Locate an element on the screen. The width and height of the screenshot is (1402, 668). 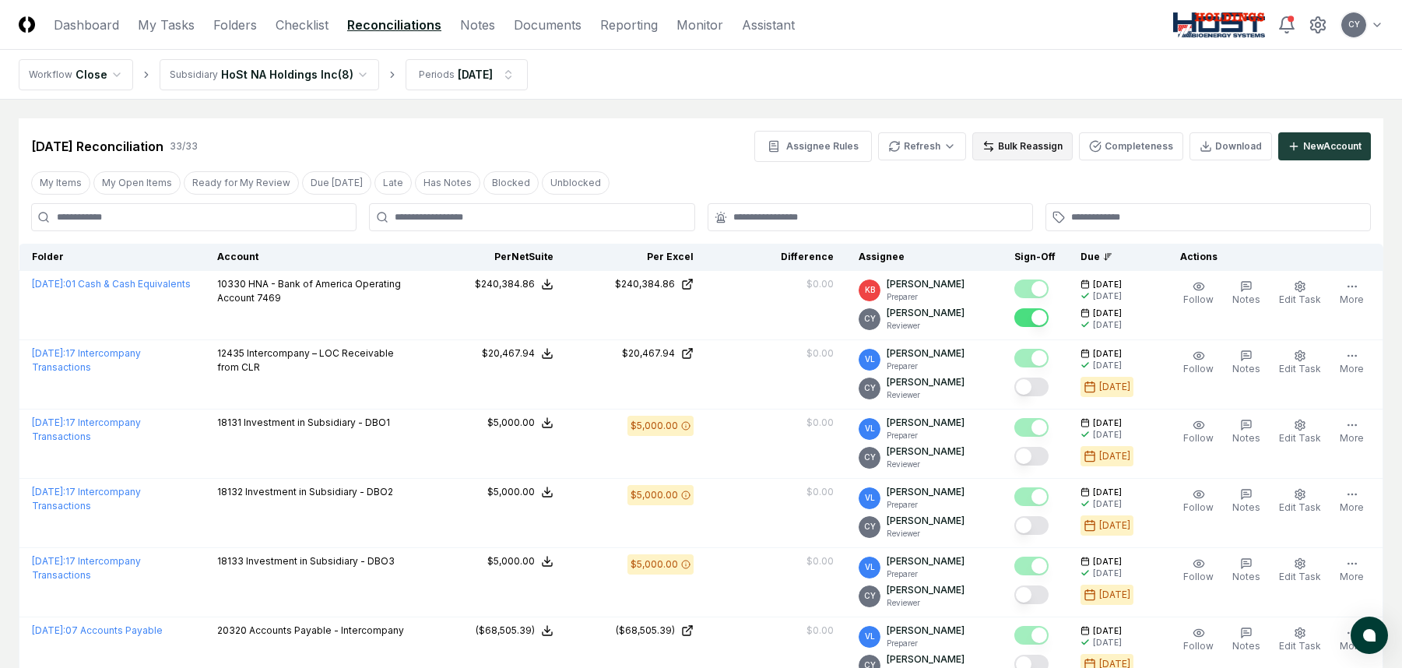
span: Investment in Subsidiary - DBO1 is located at coordinates (317, 422).